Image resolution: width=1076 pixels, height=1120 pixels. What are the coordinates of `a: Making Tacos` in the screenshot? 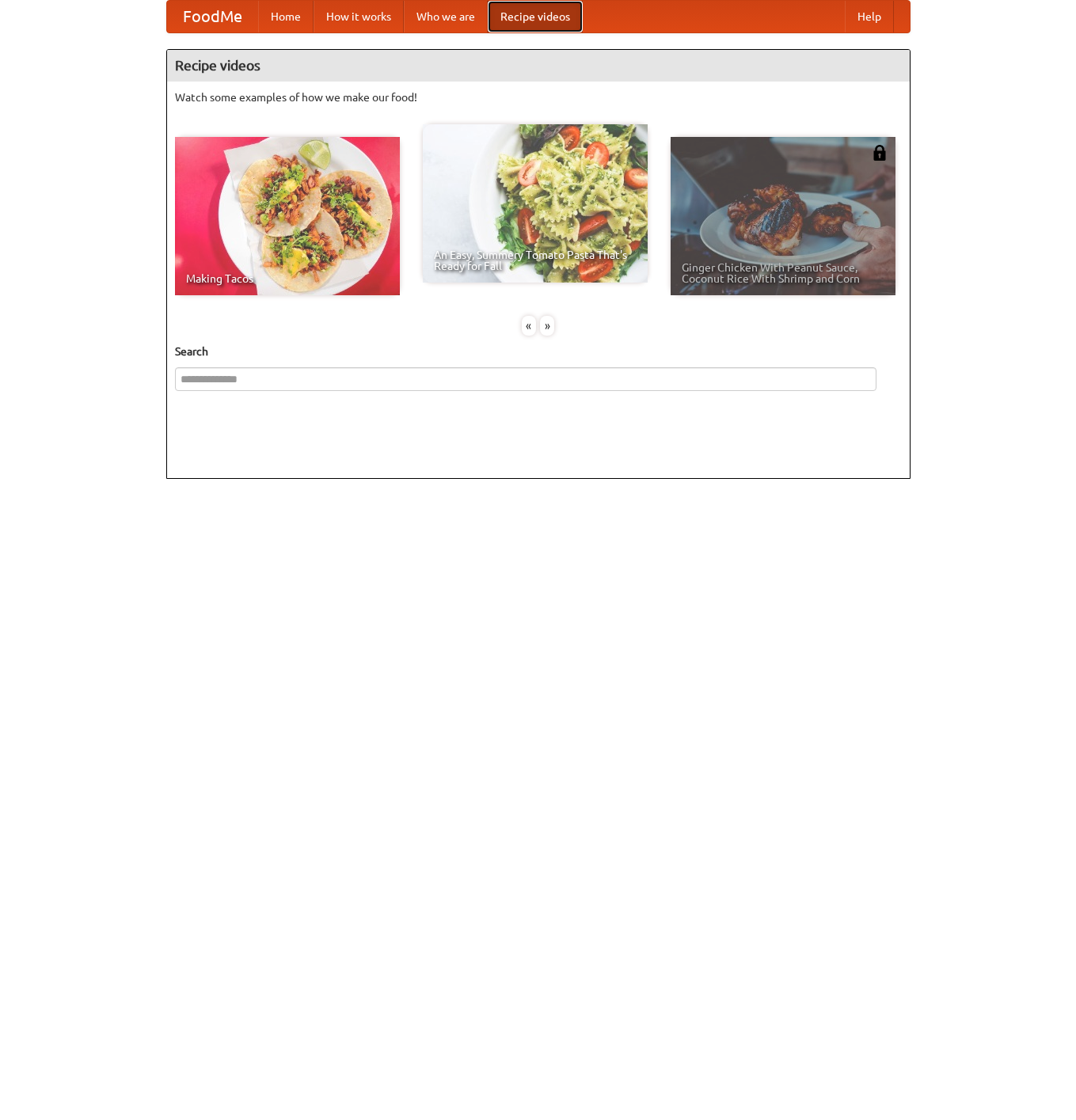 It's located at (288, 216).